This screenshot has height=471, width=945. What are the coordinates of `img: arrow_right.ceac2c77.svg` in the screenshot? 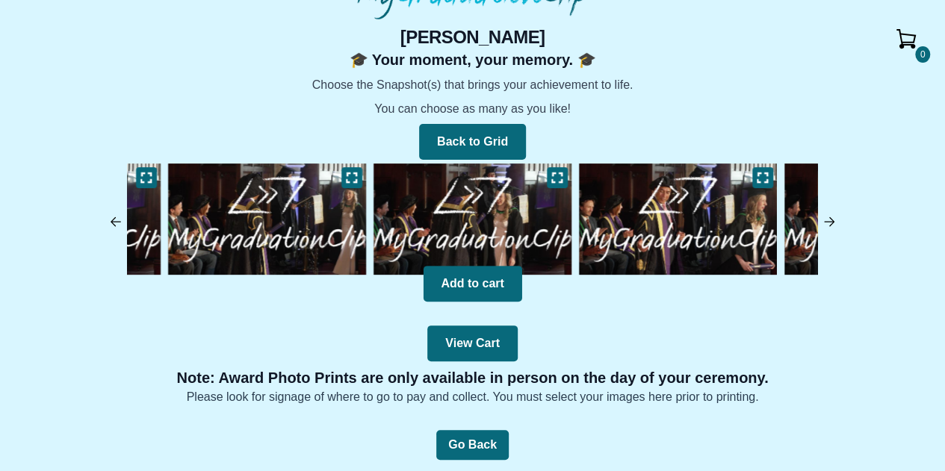 It's located at (829, 222).